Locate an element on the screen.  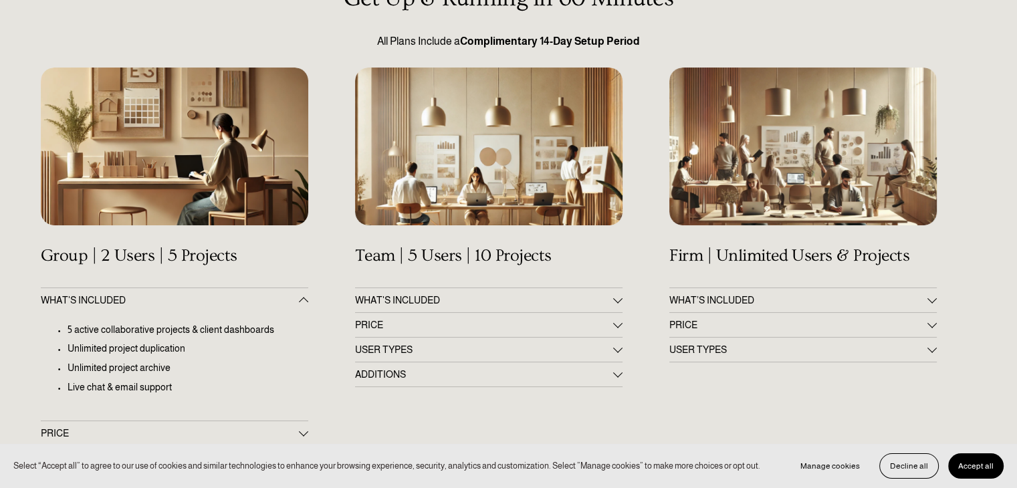
p: Unlimited project duplication is located at coordinates (188, 349).